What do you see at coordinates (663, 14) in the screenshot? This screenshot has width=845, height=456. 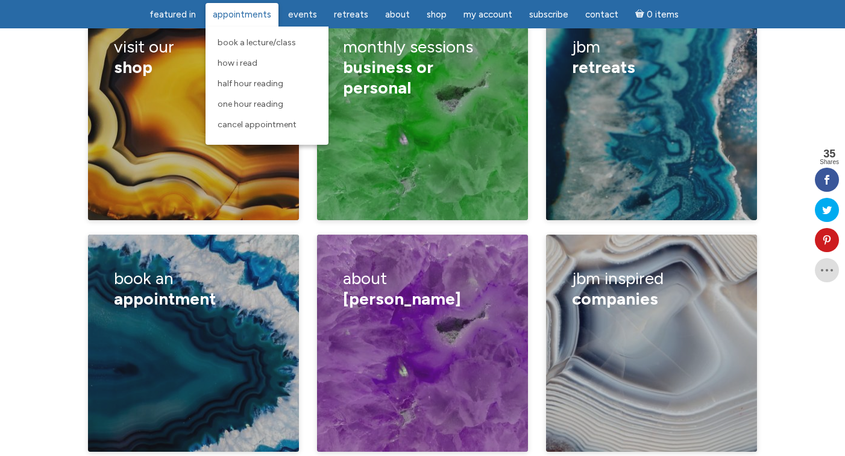 I see `span: 0 items` at bounding box center [663, 14].